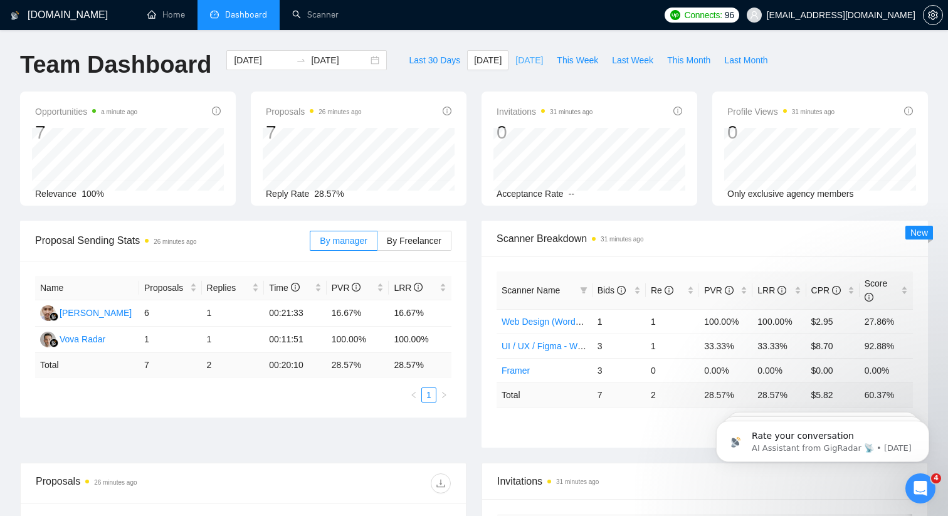 The height and width of the screenshot is (516, 948). I want to click on span: 100%, so click(93, 194).